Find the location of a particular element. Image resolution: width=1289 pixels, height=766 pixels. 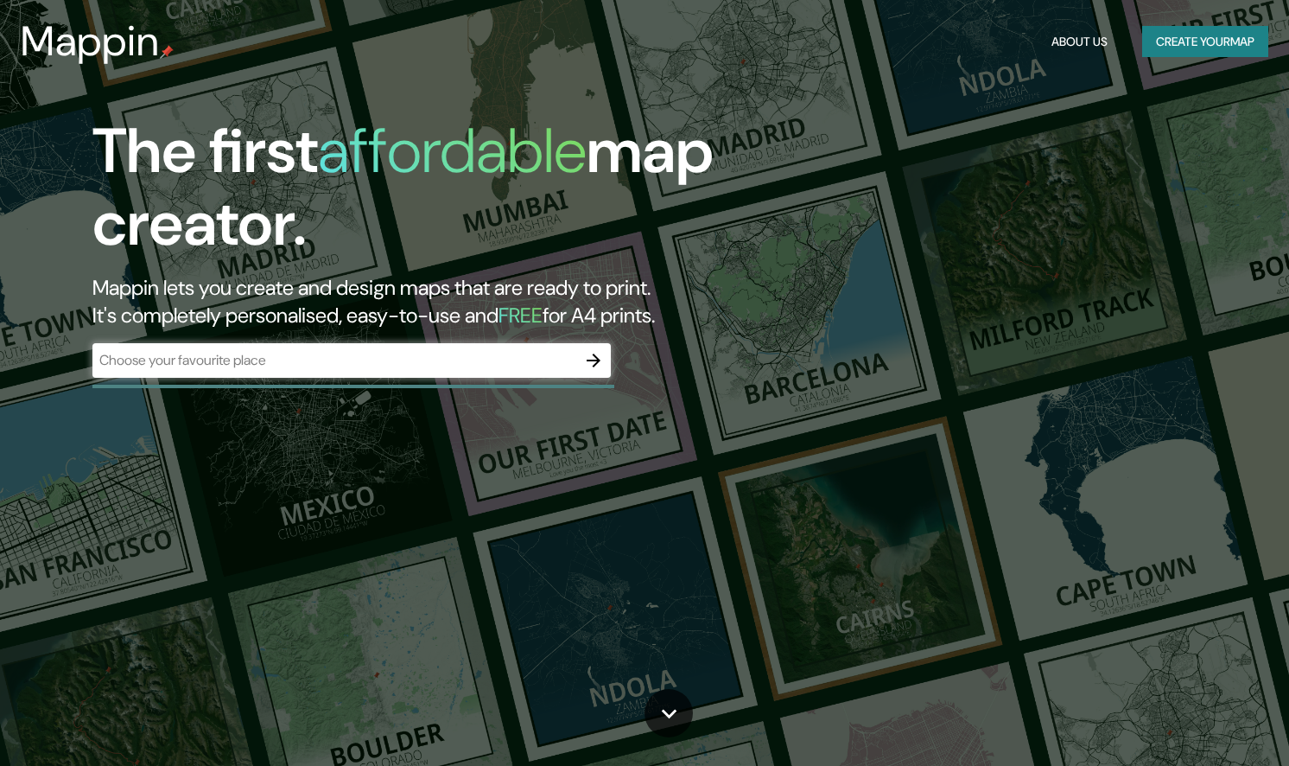

input: Choose your favourite place is located at coordinates (334, 359).